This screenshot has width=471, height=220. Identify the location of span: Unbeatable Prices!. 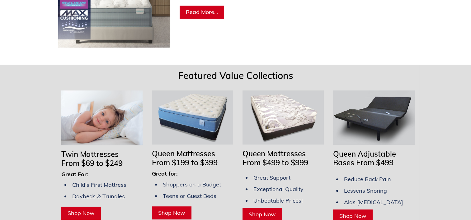
(278, 201).